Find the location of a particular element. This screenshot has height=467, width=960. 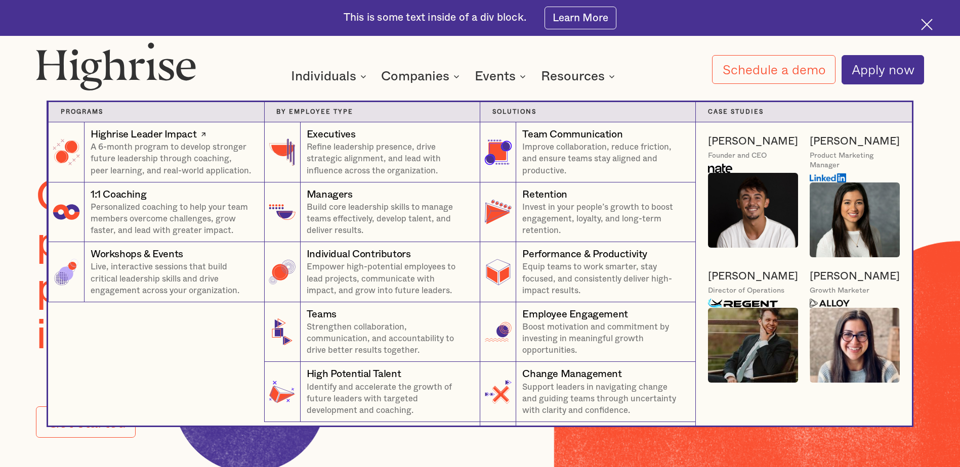

a: Get started is located at coordinates (86, 422).